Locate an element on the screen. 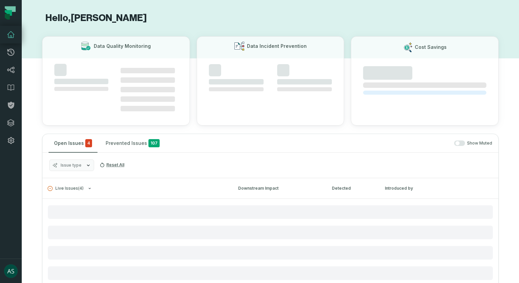  span: Live Issues ( 4 ) is located at coordinates (66, 188).